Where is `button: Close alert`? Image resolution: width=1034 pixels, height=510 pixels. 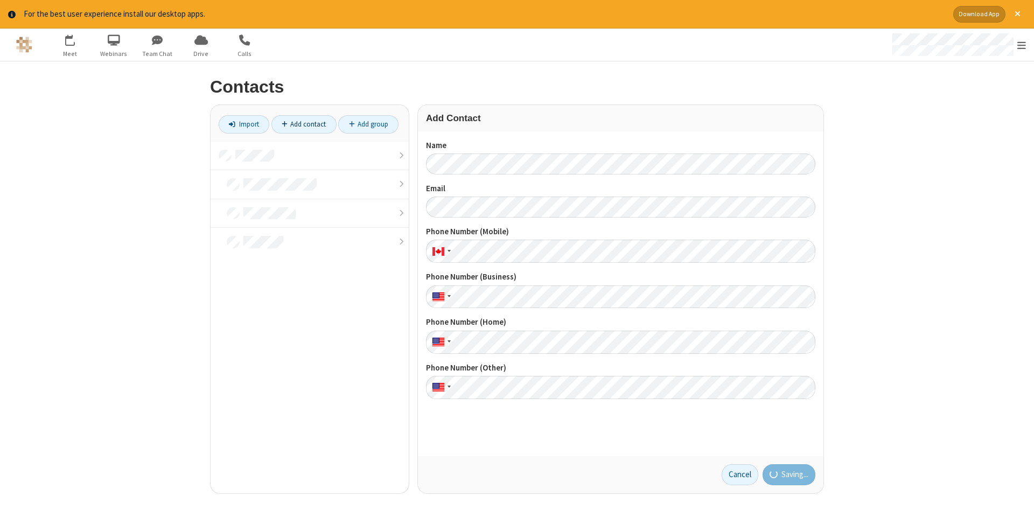 button: Close alert is located at coordinates (1018, 14).